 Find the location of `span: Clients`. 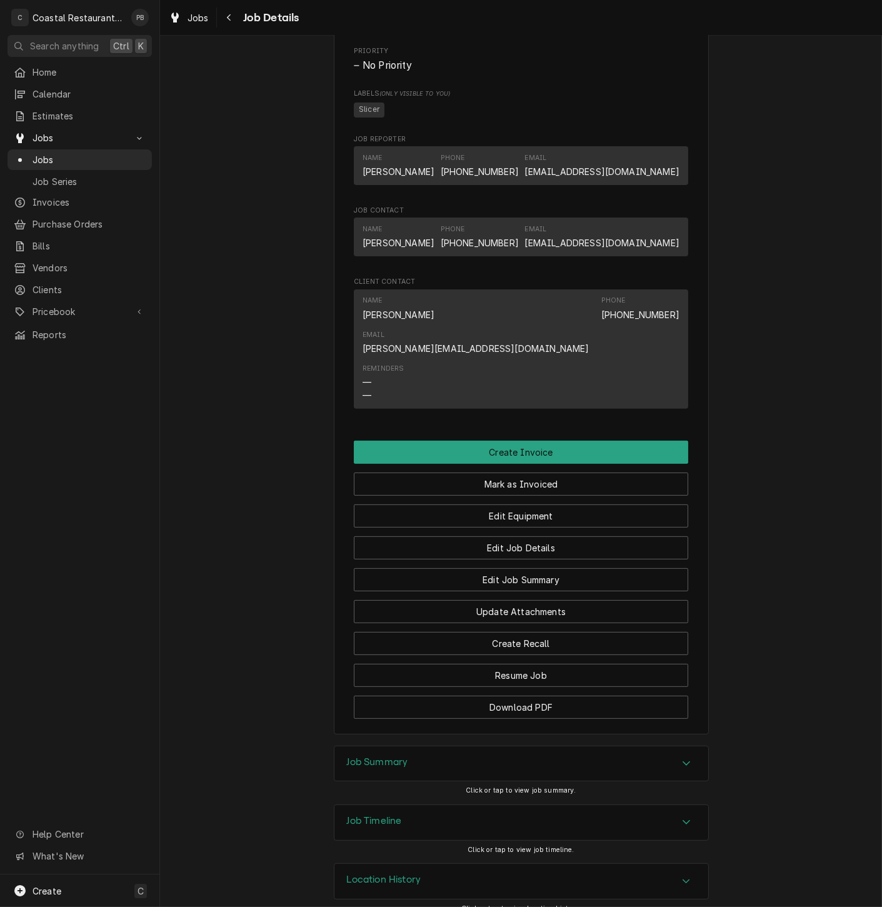

span: Clients is located at coordinates (89, 289).